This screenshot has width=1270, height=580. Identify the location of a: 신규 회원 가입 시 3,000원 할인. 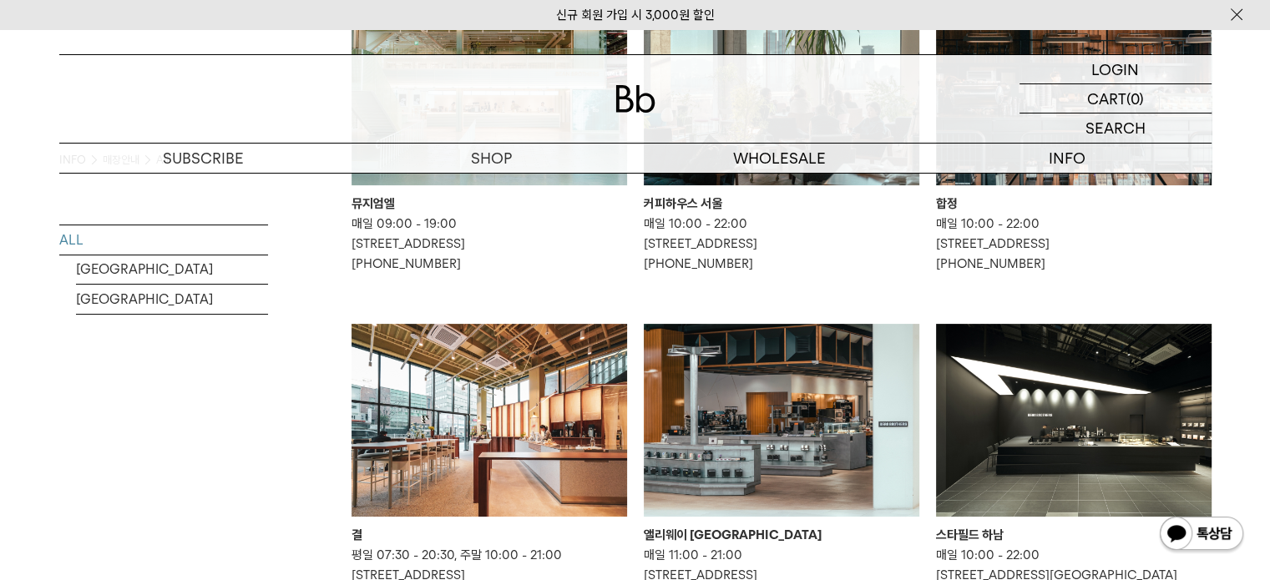
(635, 15).